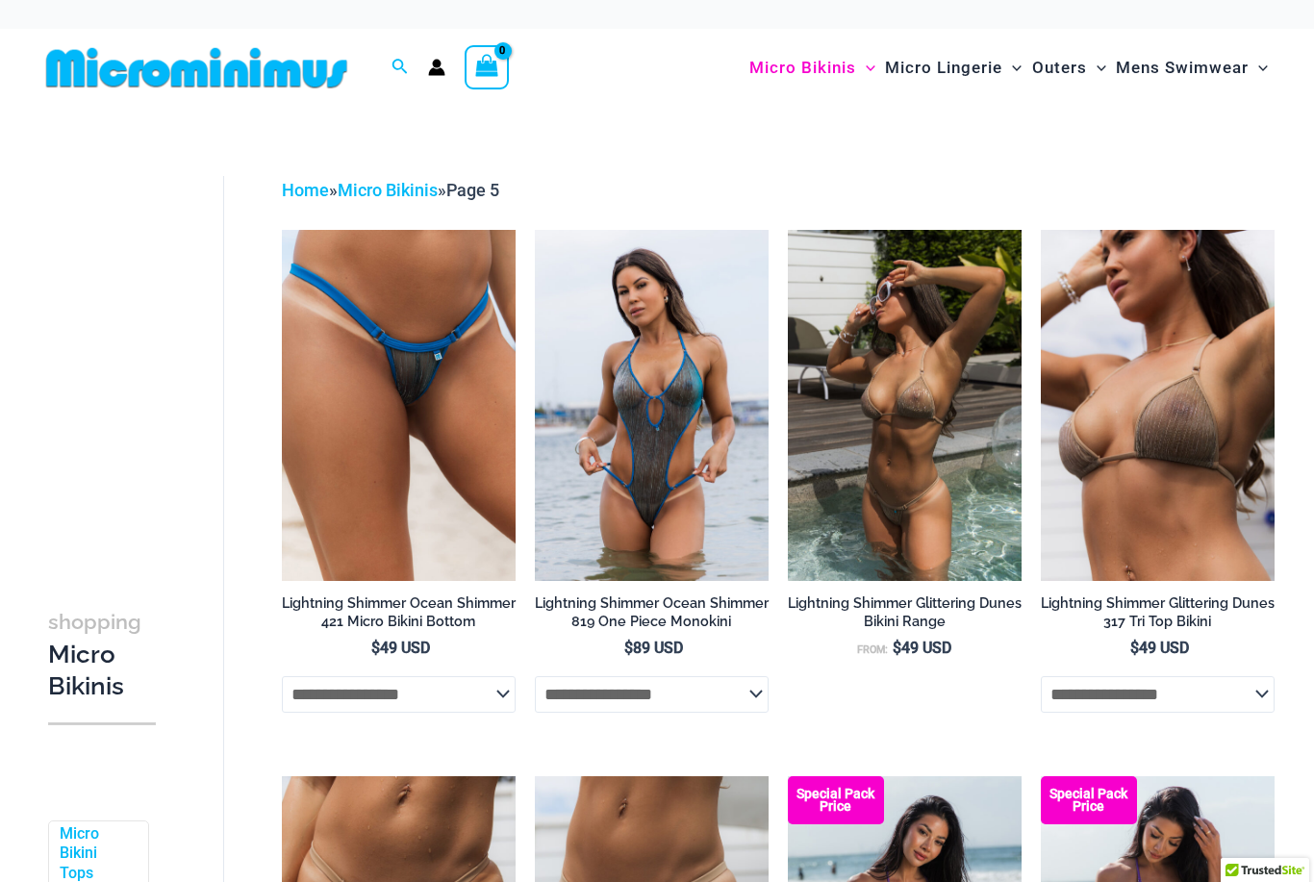 Image resolution: width=1314 pixels, height=882 pixels. I want to click on a: OutersMenu ToggleMenu Toggle, so click(1069, 67).